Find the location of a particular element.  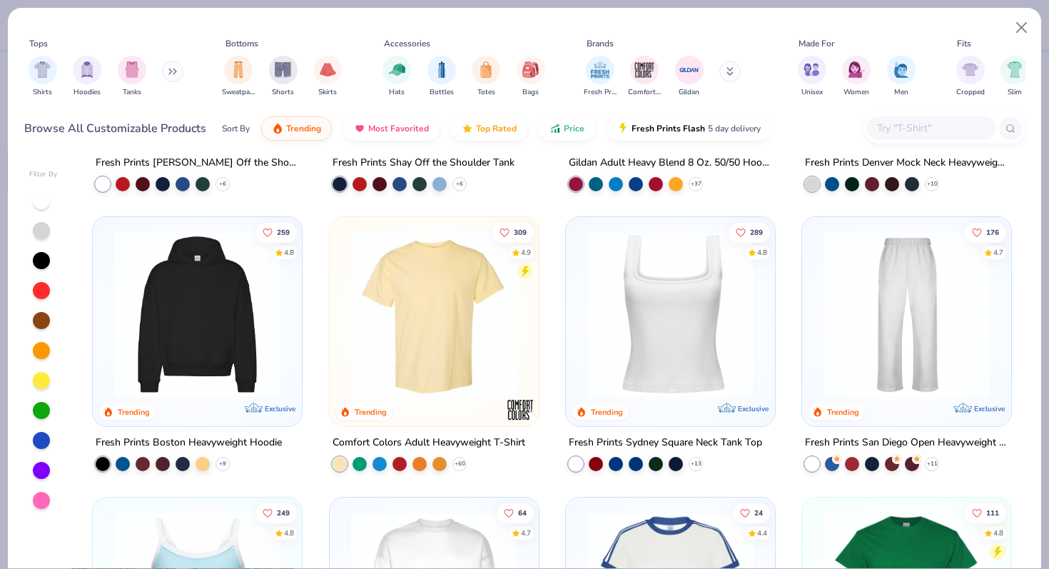

span: 249 is located at coordinates (283, 512).